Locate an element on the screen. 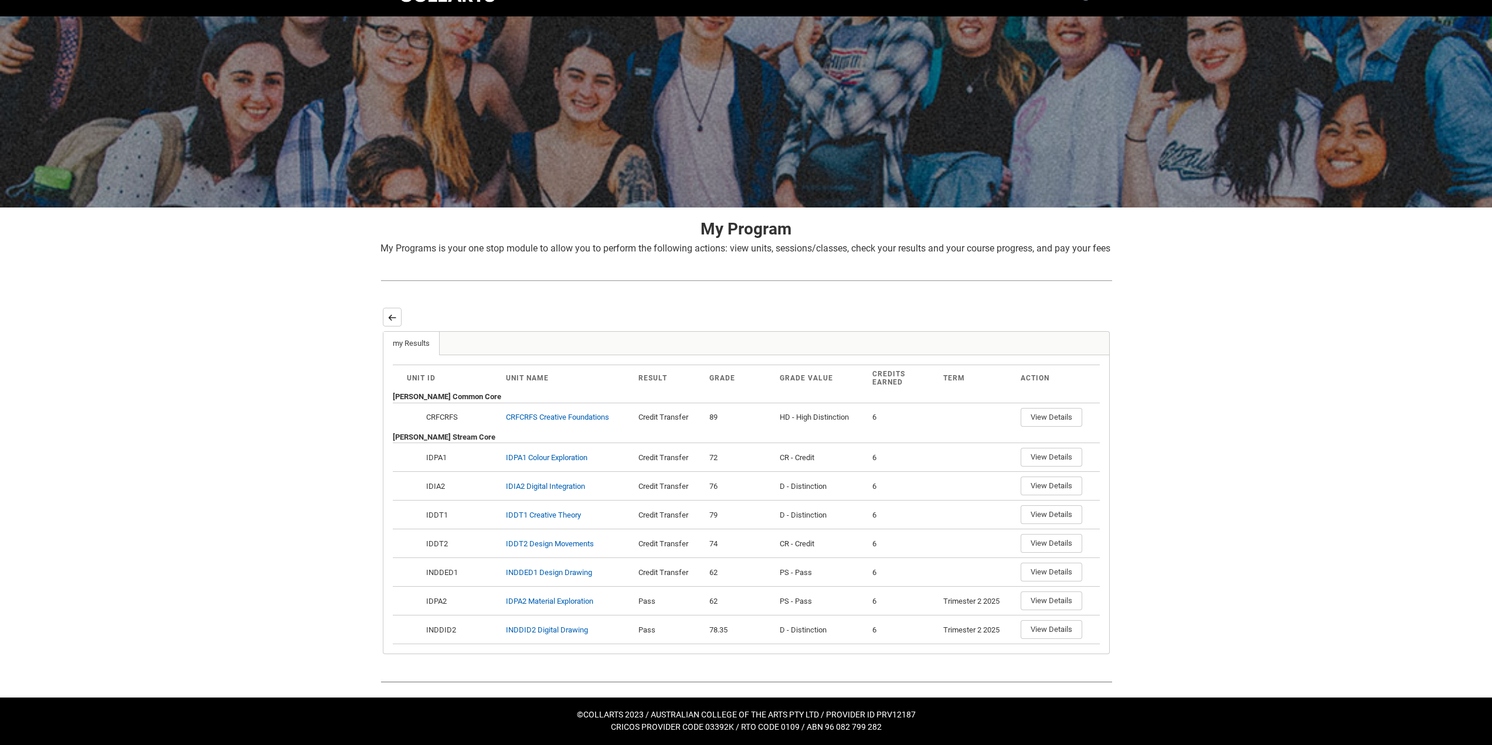 The width and height of the screenshot is (1492, 745). div: 72 is located at coordinates (740, 458).